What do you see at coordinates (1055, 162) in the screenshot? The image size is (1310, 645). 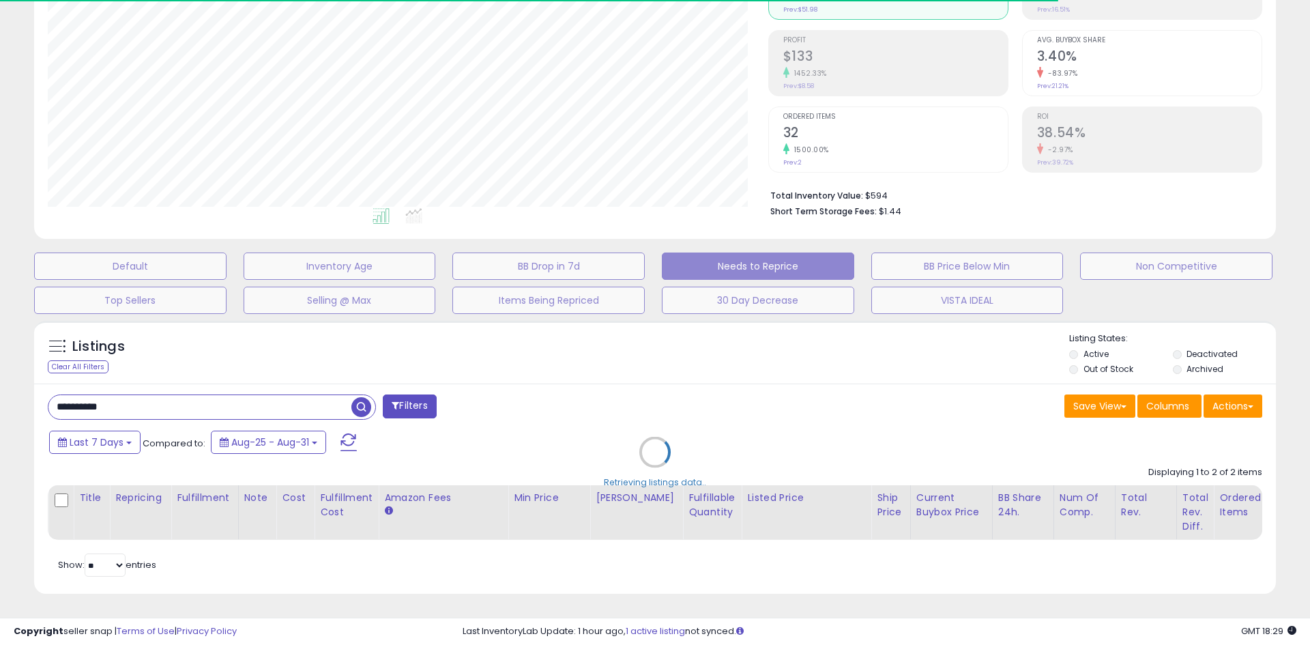 I see `small: Prev: 39.72%` at bounding box center [1055, 162].